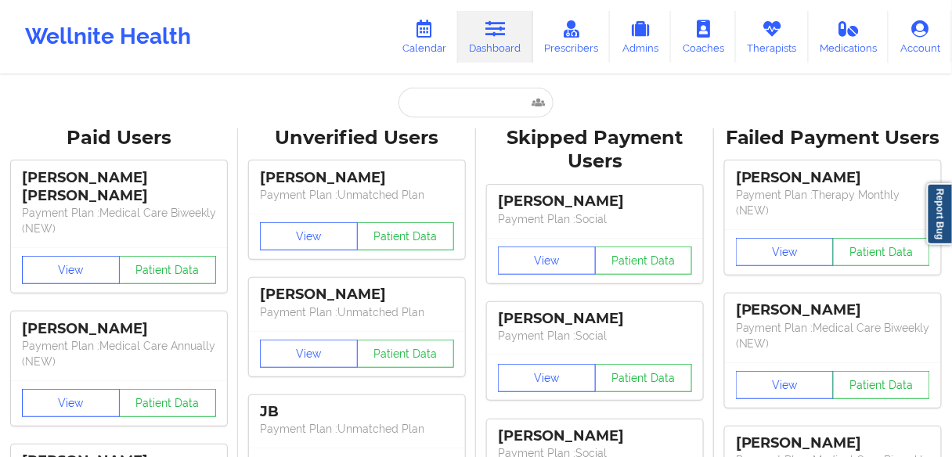  I want to click on div: Unverified Users, so click(357, 138).